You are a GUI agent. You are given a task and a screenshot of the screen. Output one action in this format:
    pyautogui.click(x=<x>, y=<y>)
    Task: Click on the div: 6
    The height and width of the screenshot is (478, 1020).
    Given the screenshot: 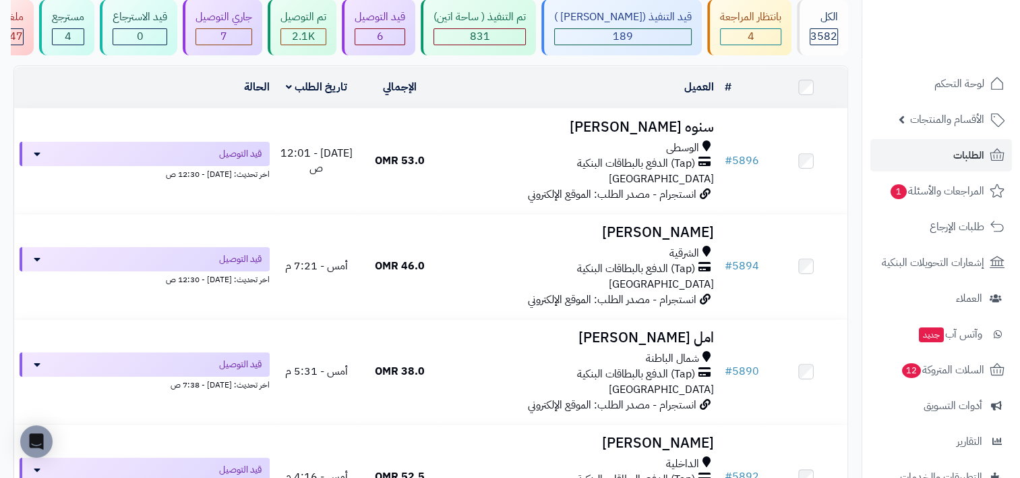 What is the action you would take?
    pyautogui.click(x=380, y=36)
    